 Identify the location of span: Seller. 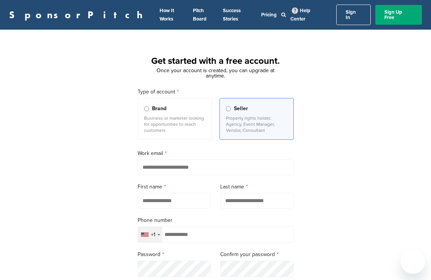
(241, 108).